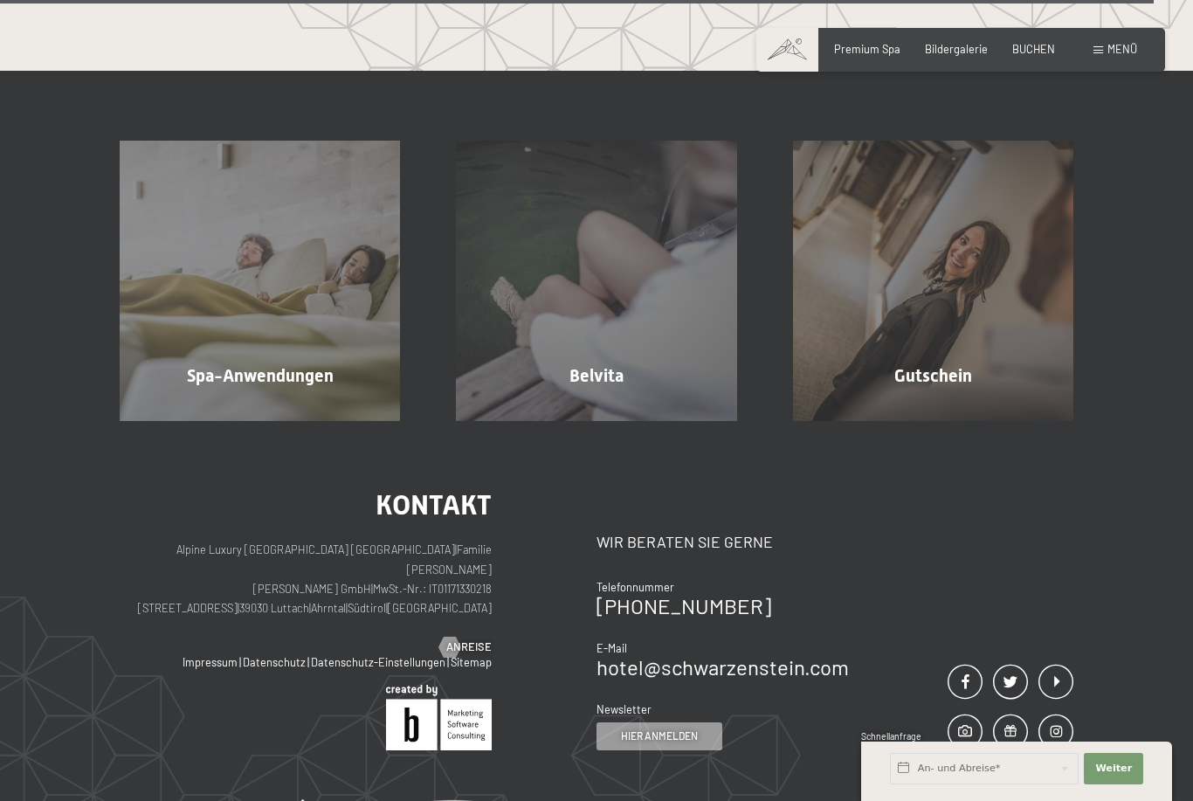 Image resolution: width=1193 pixels, height=801 pixels. I want to click on a: Datenschutz-Einstellungen, so click(378, 662).